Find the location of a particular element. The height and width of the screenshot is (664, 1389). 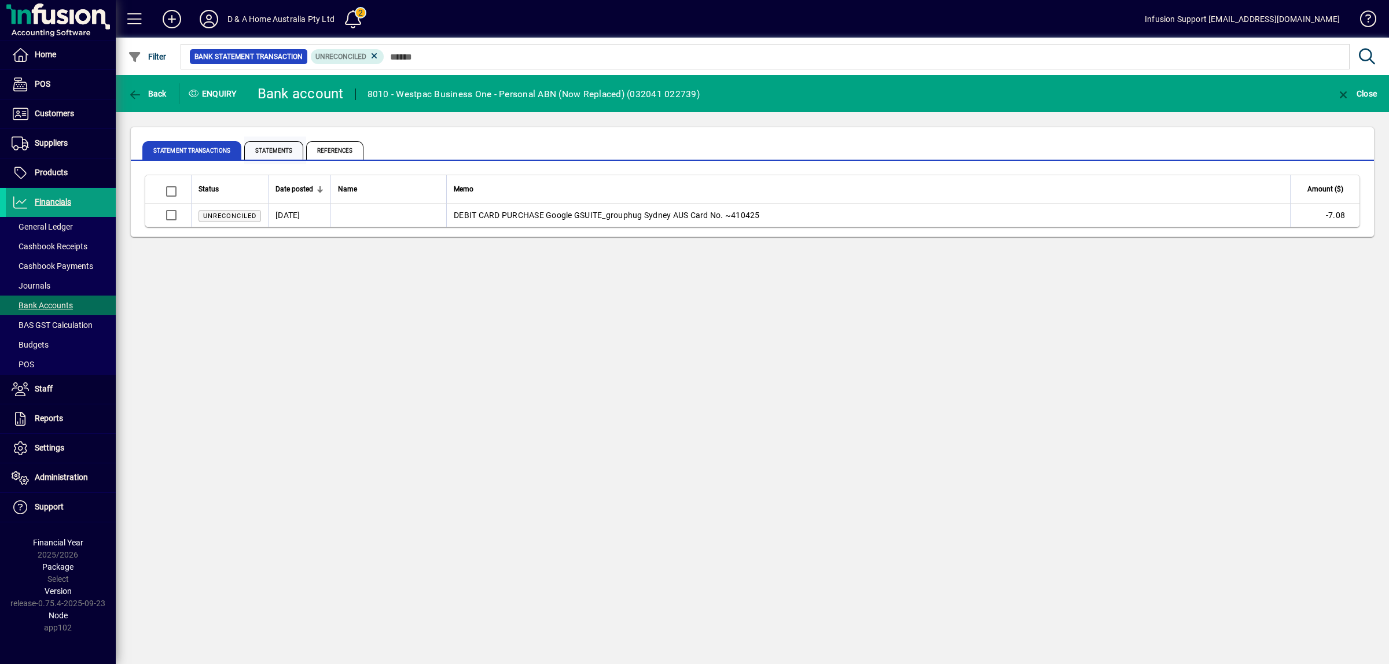

a: Settings is located at coordinates (61, 448).